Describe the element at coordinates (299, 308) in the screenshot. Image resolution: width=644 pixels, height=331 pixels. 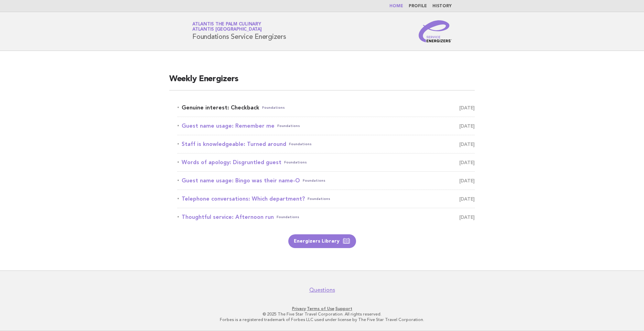
I see `a: Privacy` at that location.